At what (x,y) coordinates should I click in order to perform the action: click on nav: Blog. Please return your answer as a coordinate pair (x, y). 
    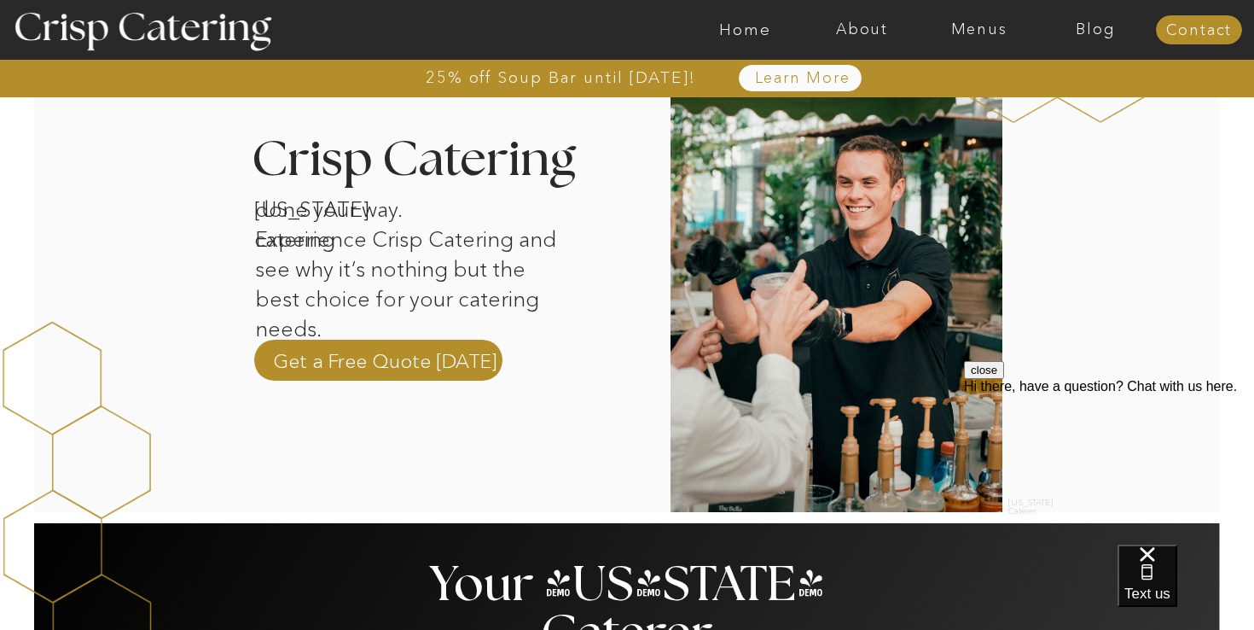
    Looking at the image, I should click on (1095, 30).